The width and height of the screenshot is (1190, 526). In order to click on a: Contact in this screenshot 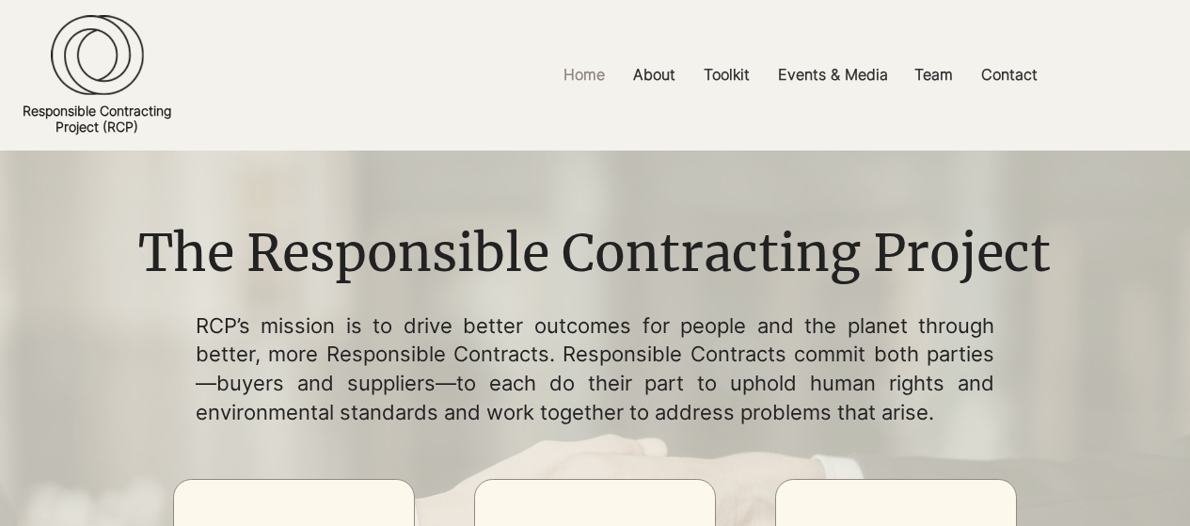, I will do `click(1010, 74)`.